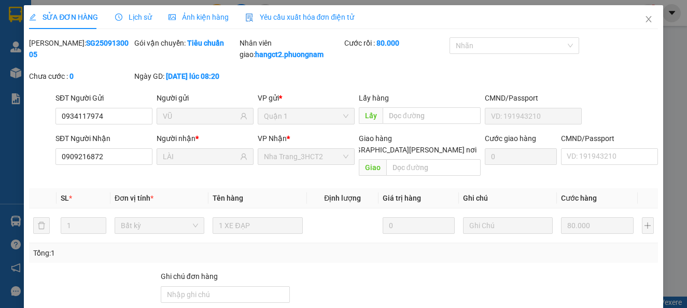 The height and width of the screenshot is (308, 687). What do you see at coordinates (205, 98) in the screenshot?
I see `div: Người gửi` at bounding box center [205, 98].